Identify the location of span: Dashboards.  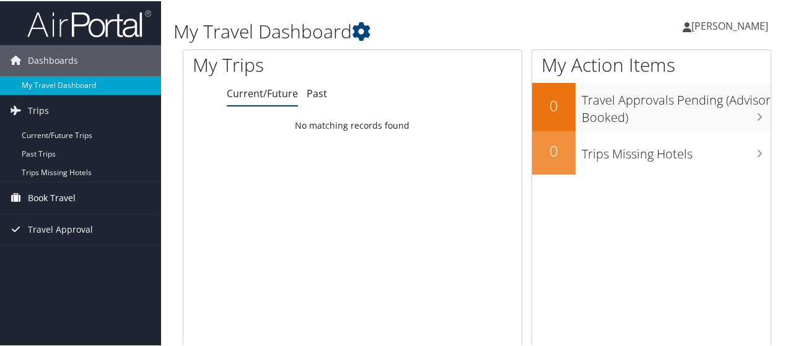
(53, 59).